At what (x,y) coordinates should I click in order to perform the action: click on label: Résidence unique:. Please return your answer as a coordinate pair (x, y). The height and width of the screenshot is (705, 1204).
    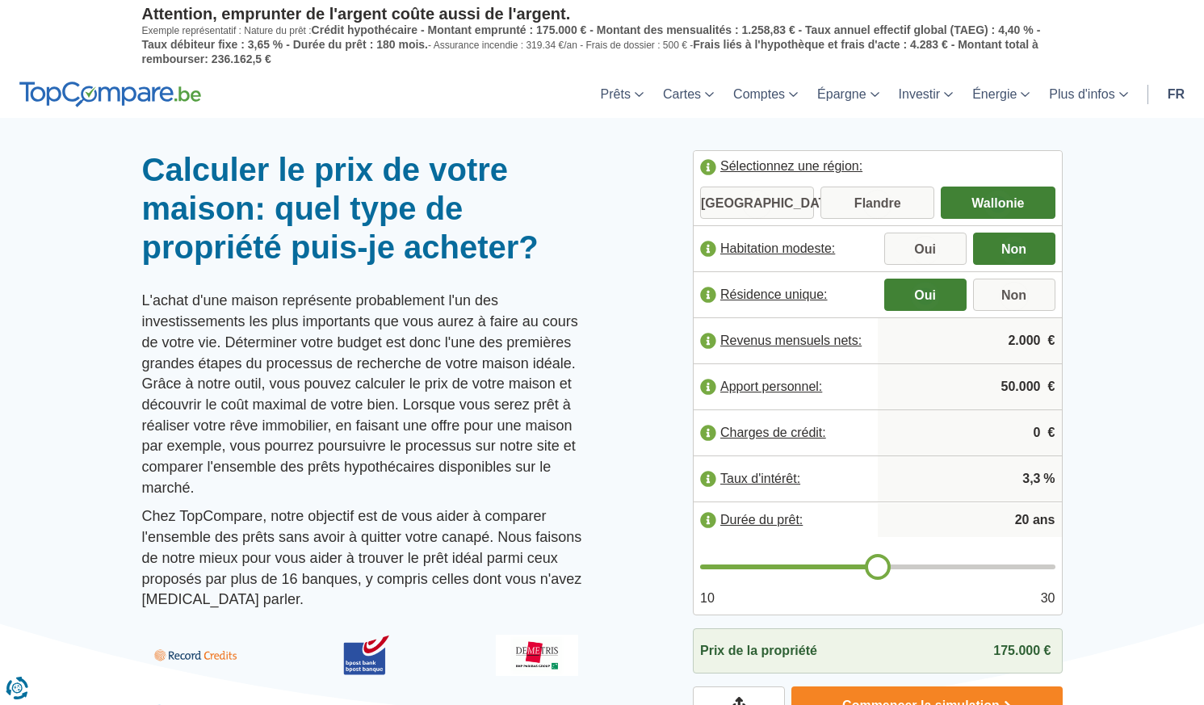
    Looking at the image, I should click on (786, 295).